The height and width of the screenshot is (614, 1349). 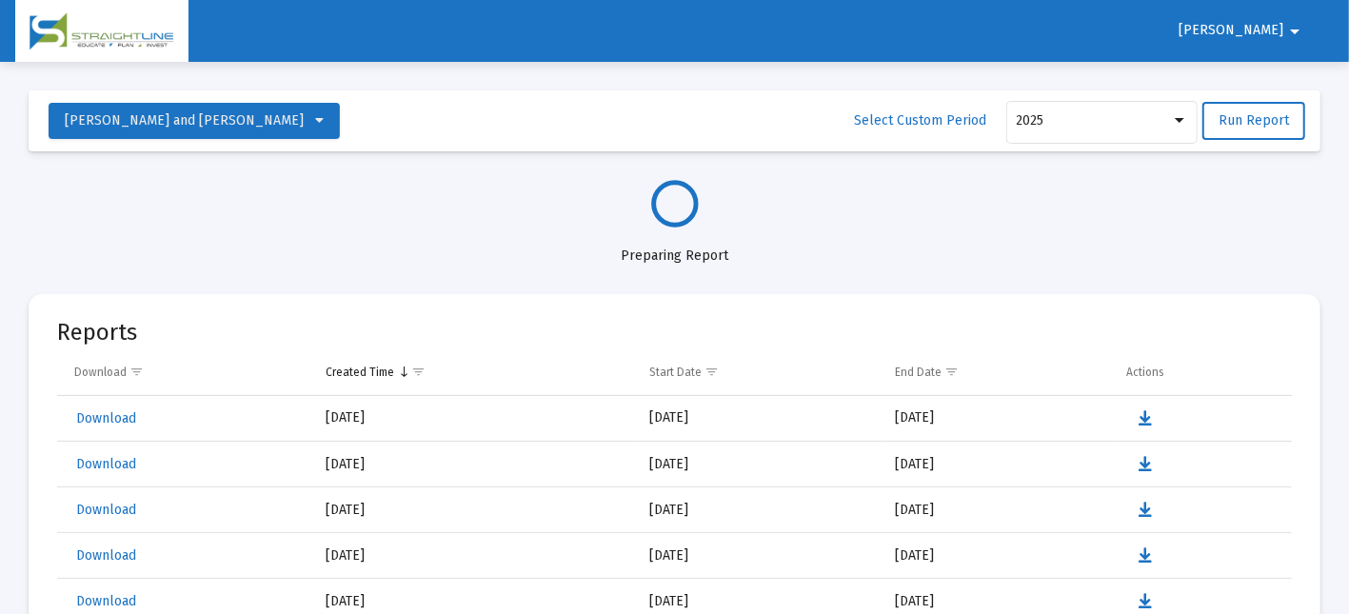 I want to click on span: Show filter options for column 'Created Time', so click(x=418, y=371).